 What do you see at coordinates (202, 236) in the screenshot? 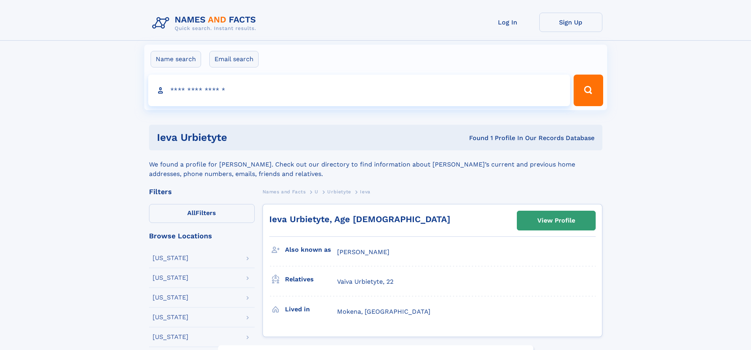
I see `div: Browse Locations` at bounding box center [202, 236].